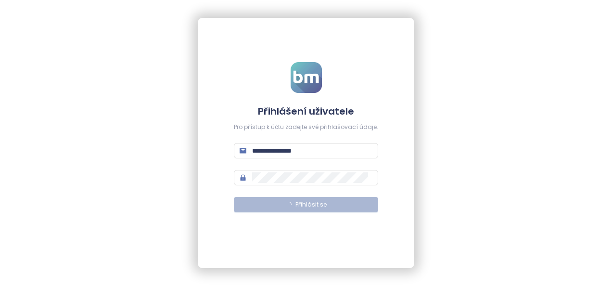  What do you see at coordinates (306, 204) in the screenshot?
I see `button: Přihlásit se` at bounding box center [306, 204].